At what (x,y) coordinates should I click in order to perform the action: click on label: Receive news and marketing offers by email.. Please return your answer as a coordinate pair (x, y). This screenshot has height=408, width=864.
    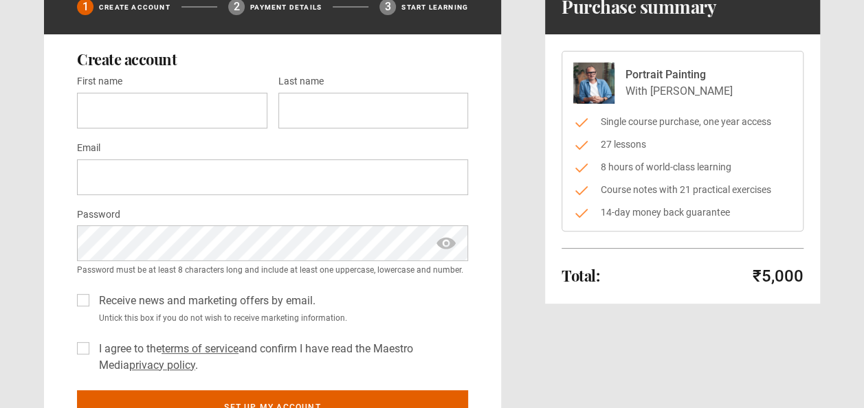
    Looking at the image, I should click on (204, 301).